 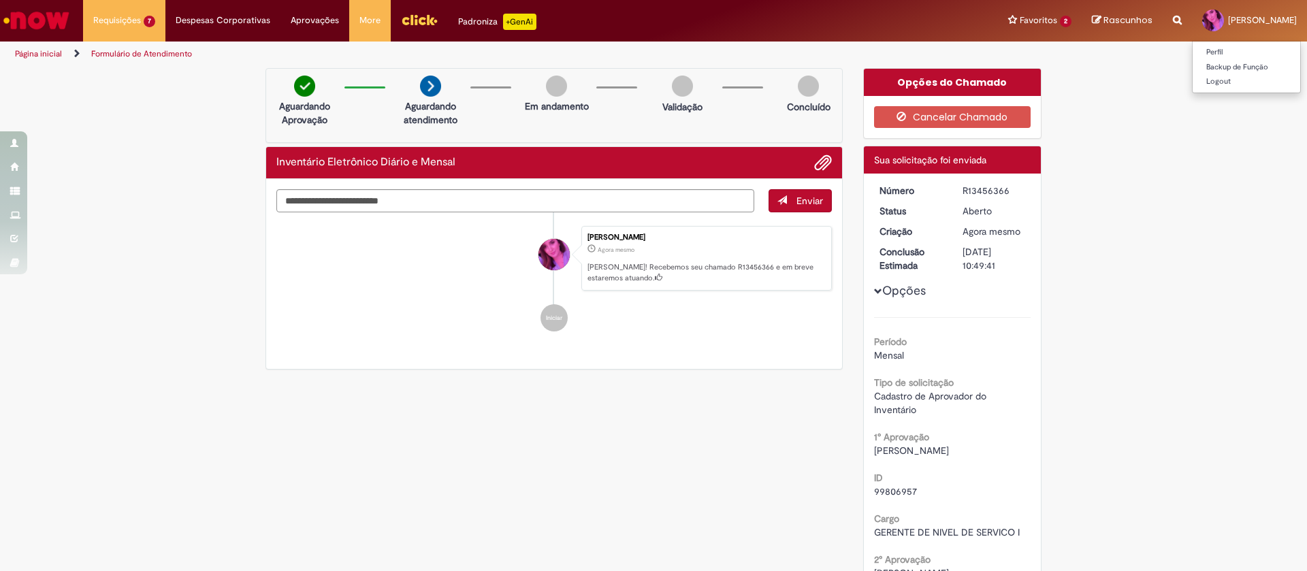 What do you see at coordinates (366, 163) in the screenshot?
I see `h2: Inventário Eletrônico Diário e Mensal Histórico de tíquete` at bounding box center [366, 163].